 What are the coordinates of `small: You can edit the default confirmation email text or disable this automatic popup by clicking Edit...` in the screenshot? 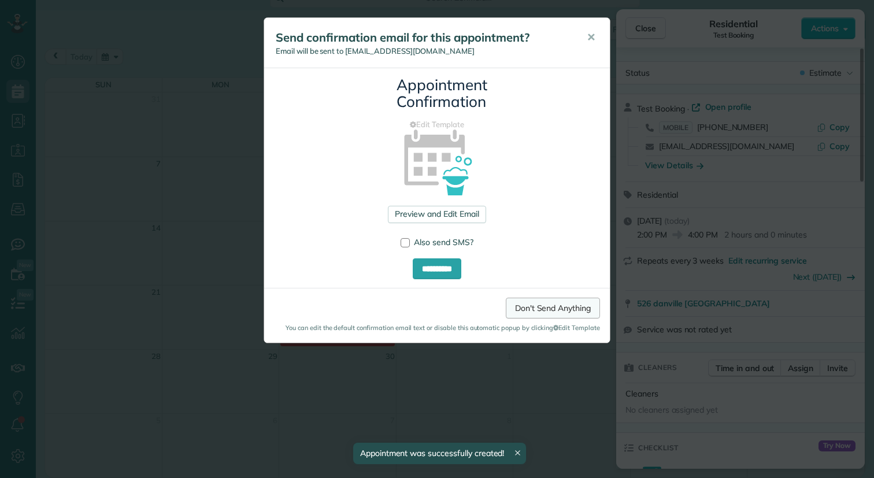 It's located at (437, 328).